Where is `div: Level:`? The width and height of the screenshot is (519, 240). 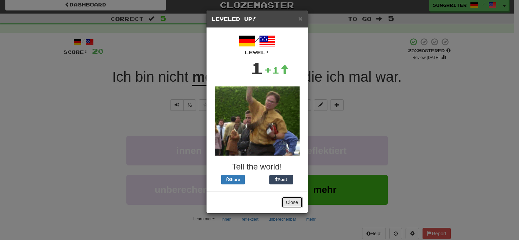 div: Level: is located at coordinates (257, 53).